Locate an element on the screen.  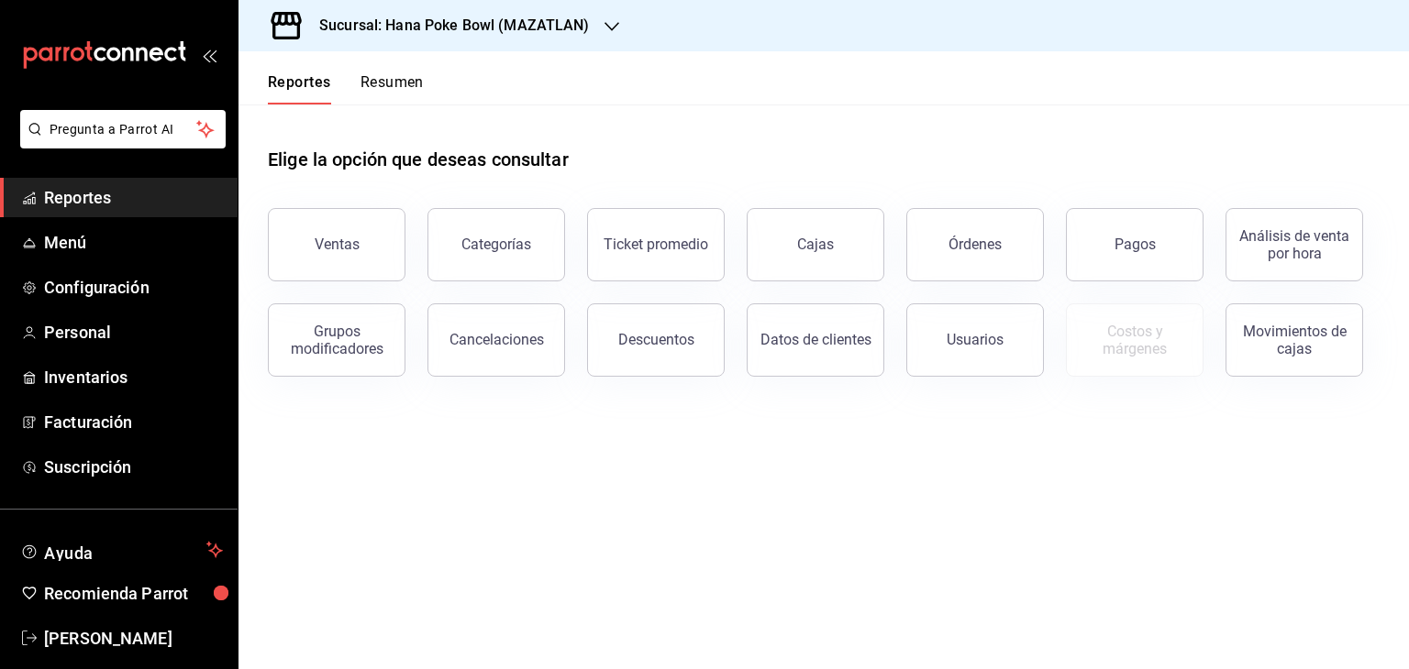
a: Pregunta a Parrot AI is located at coordinates (119, 142).